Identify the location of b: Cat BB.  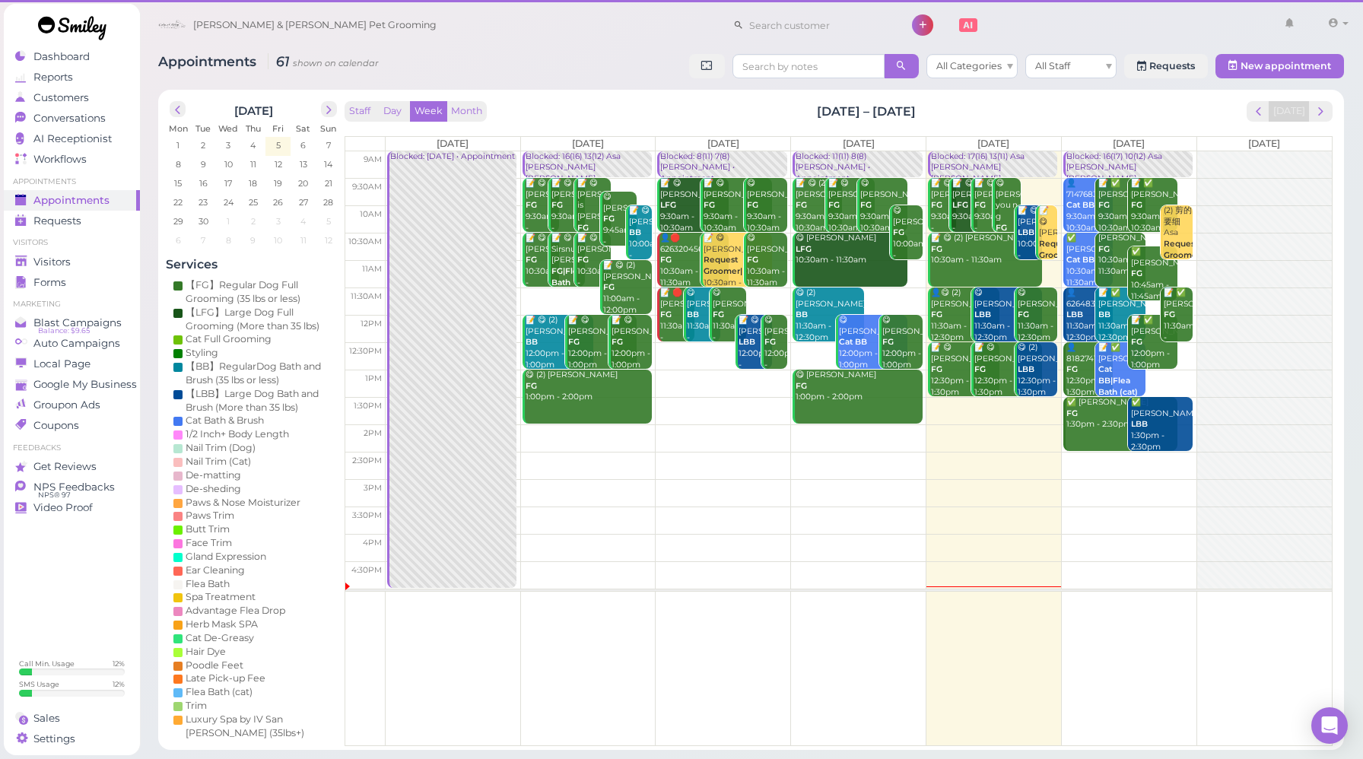
(852, 341).